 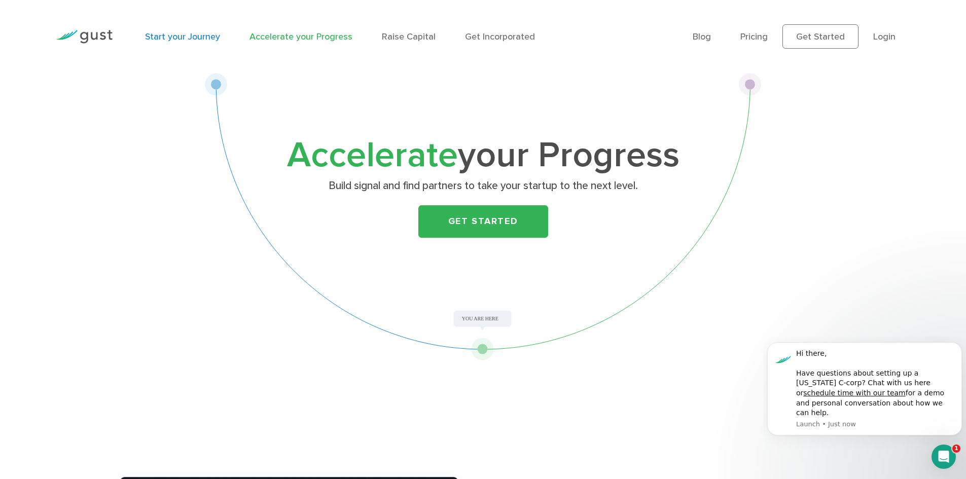 What do you see at coordinates (483, 156) in the screenshot?
I see `h1: your Progress` at bounding box center [483, 156].